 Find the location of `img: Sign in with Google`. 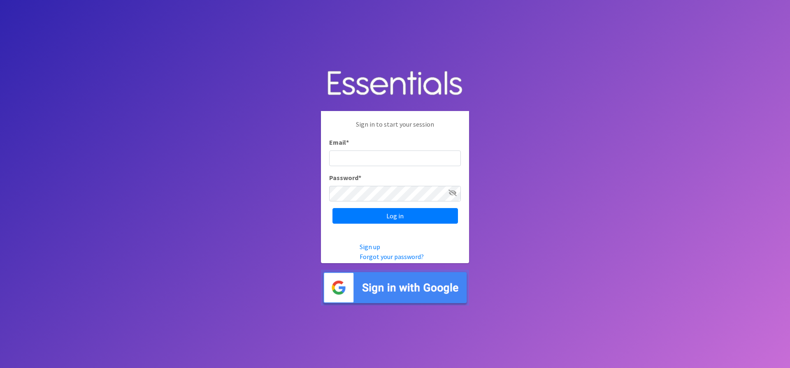

img: Sign in with Google is located at coordinates (395, 288).